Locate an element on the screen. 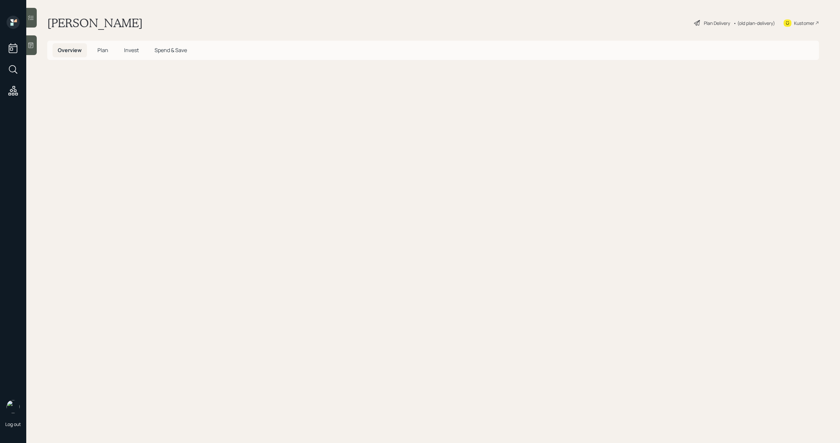 The width and height of the screenshot is (840, 443). div: Kustomer is located at coordinates (804, 23).